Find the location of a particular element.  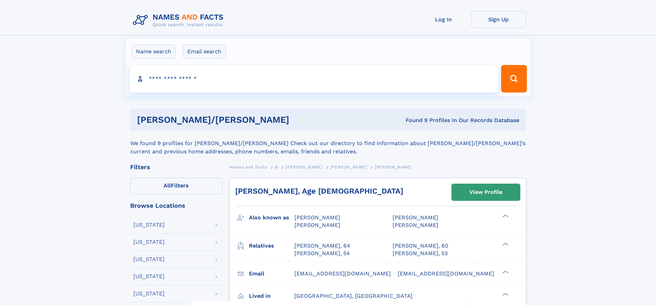

a: B is located at coordinates (276, 167).